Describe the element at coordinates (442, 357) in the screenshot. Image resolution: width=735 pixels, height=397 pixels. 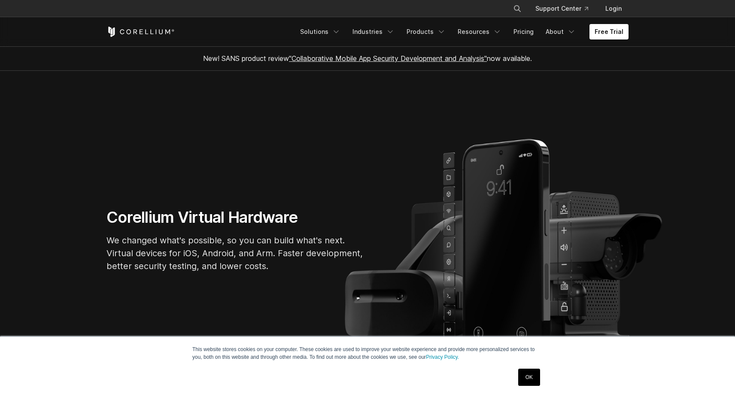
I see `a: Privacy Policy.` at that location.